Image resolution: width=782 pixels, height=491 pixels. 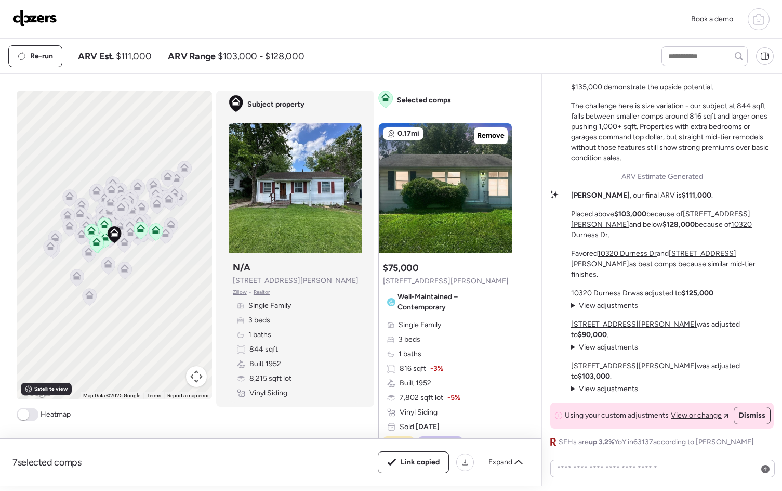 I want to click on h3: N/A, so click(x=242, y=267).